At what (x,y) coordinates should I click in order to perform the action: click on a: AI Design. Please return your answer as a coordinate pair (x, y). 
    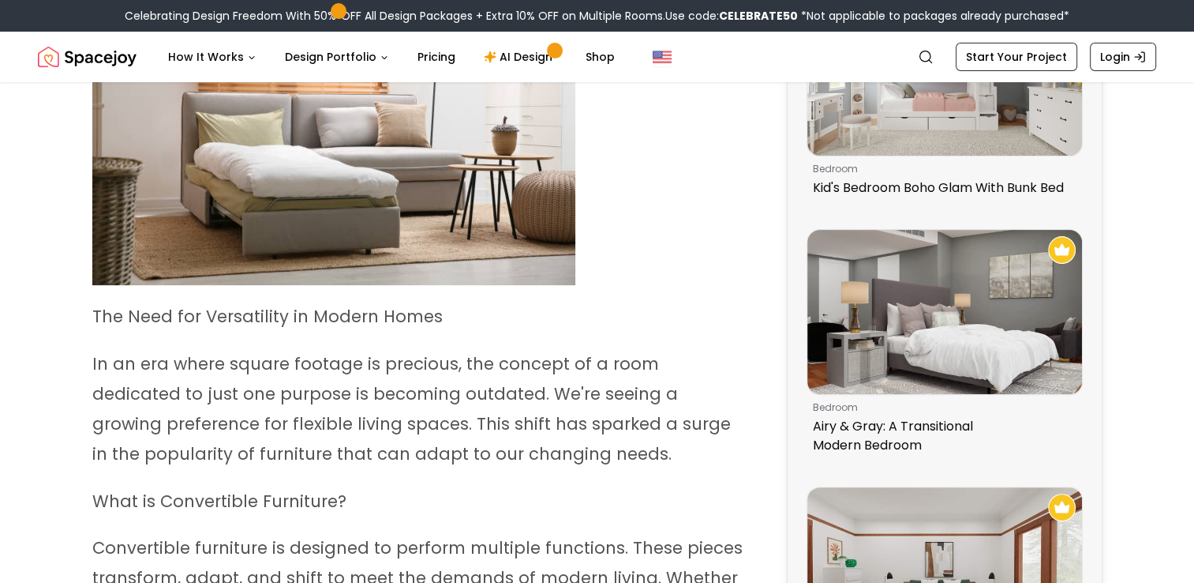
    Looking at the image, I should click on (520, 57).